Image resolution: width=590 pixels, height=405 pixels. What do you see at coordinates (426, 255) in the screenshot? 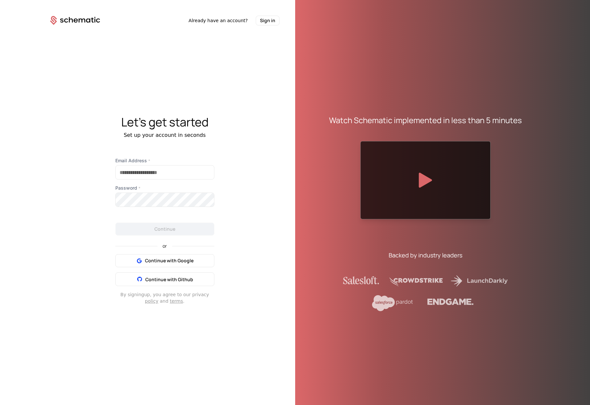
I see `div: Backed by industry leaders` at bounding box center [426, 255].